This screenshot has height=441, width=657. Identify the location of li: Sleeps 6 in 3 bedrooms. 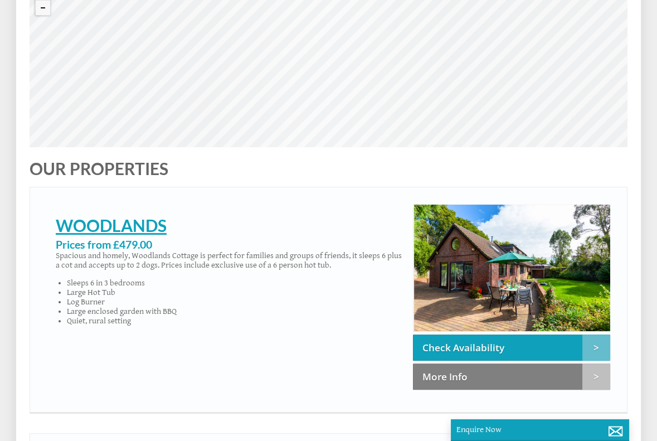
(236, 283).